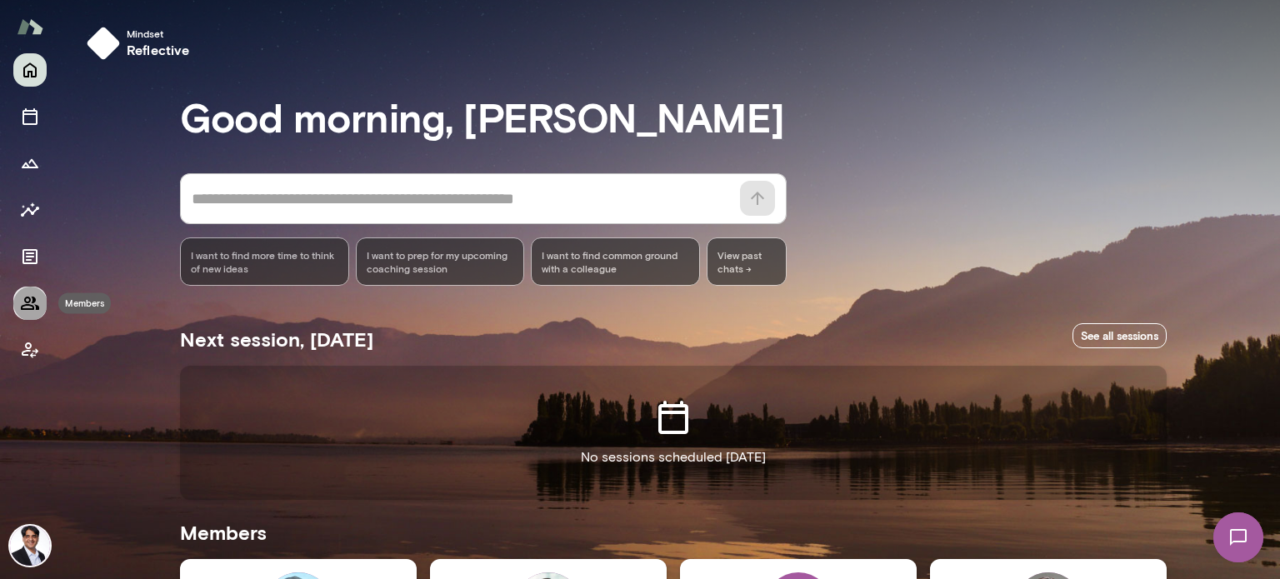  I want to click on button: Home, so click(30, 70).